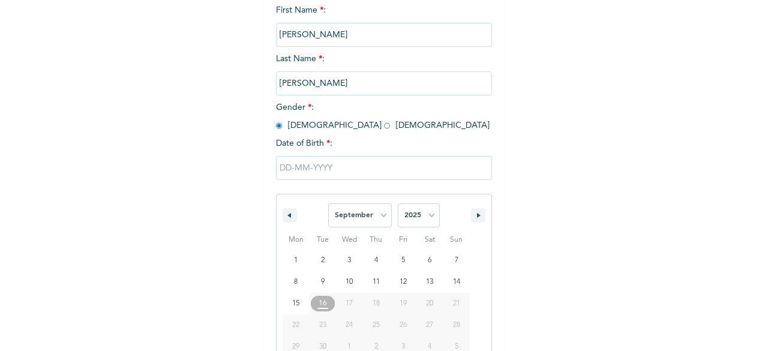 This screenshot has width=768, height=351. Describe the element at coordinates (456, 325) in the screenshot. I see `button: 28` at that location.